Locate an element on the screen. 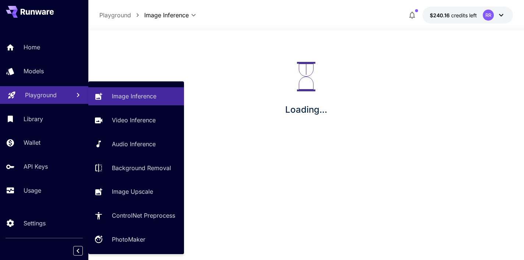 Image resolution: width=524 pixels, height=260 pixels. a: Background Removal is located at coordinates (136, 167).